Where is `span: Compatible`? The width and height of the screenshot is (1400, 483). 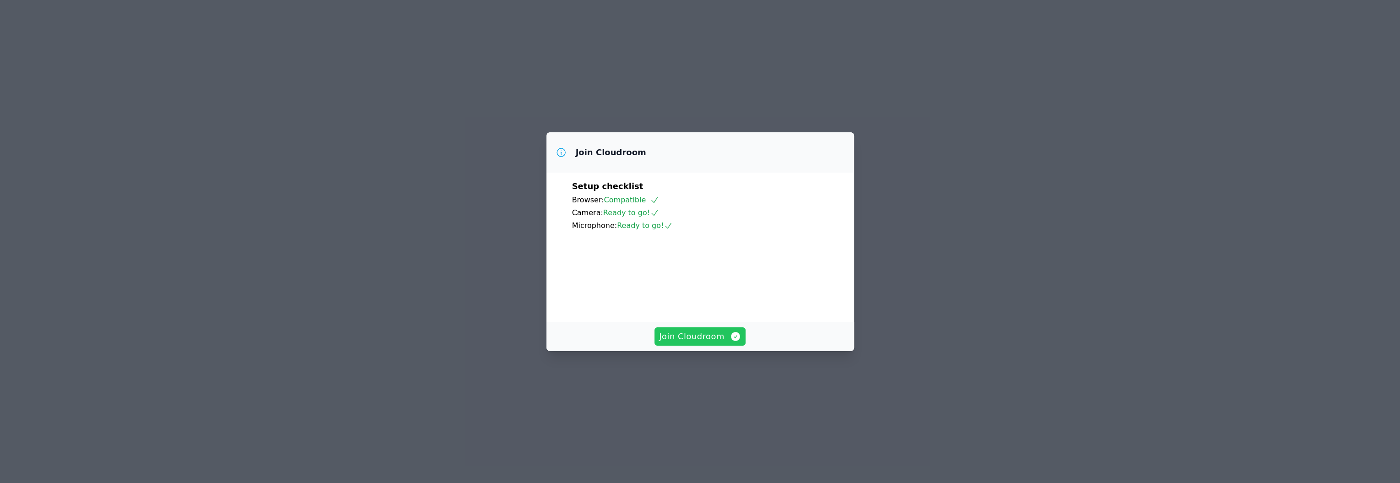
span: Compatible is located at coordinates (631, 200).